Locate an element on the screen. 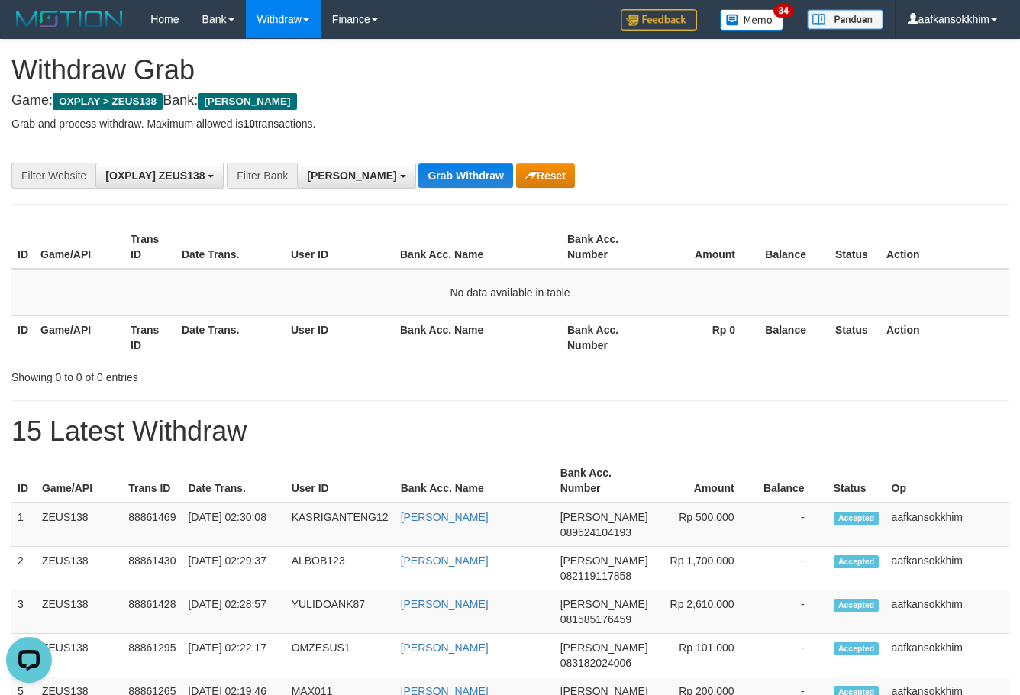 The height and width of the screenshot is (695, 1020). img: MOTION_logo.png is located at coordinates (69, 19).